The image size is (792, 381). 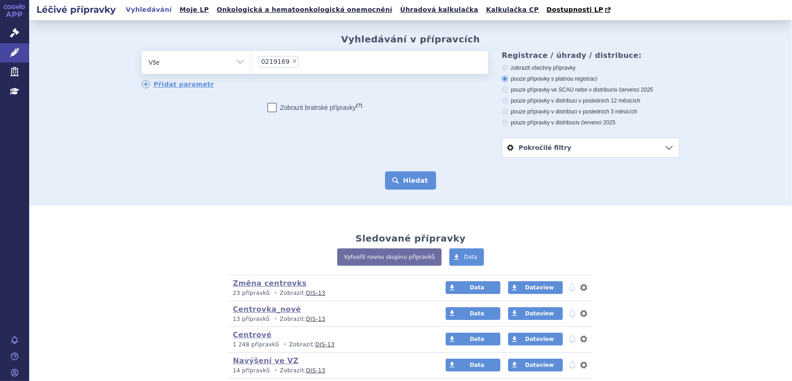 What do you see at coordinates (270, 283) in the screenshot?
I see `a: Změna centrovks` at bounding box center [270, 283].